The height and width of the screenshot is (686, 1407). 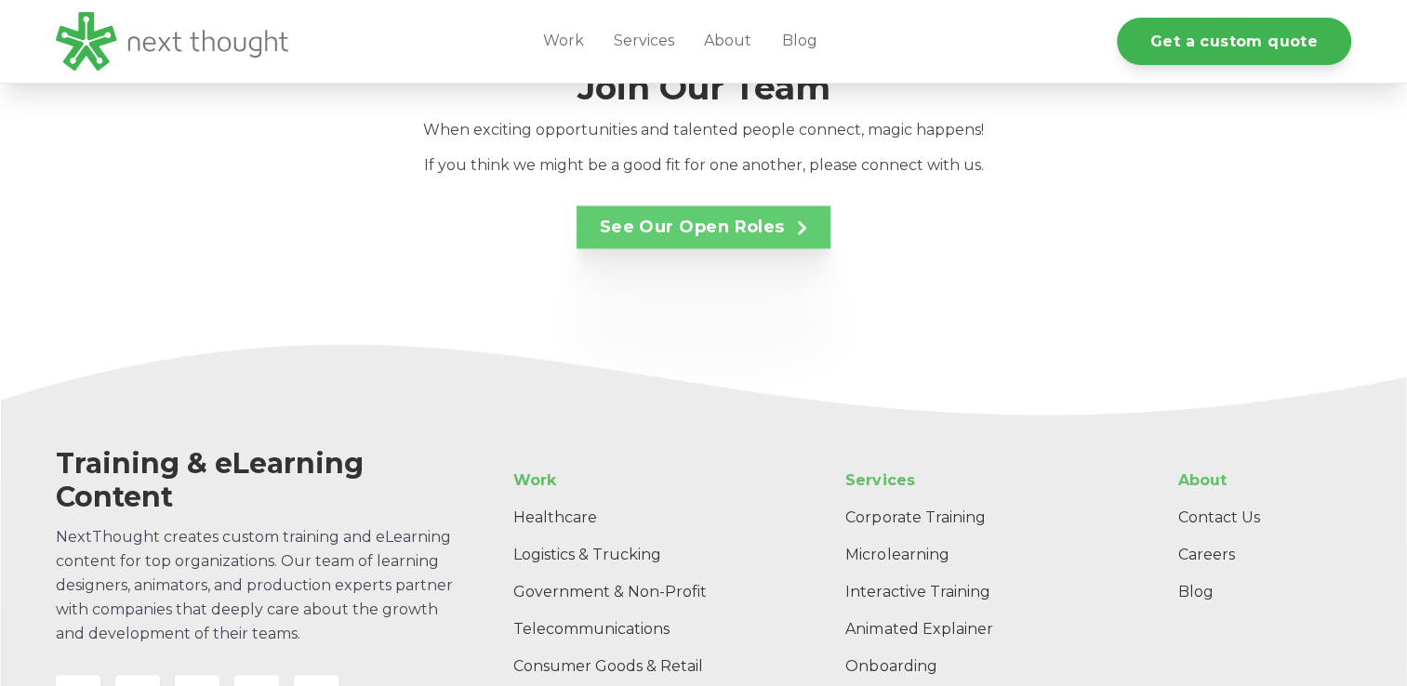 I want to click on a: Consumer Goods & Retail, so click(x=638, y=666).